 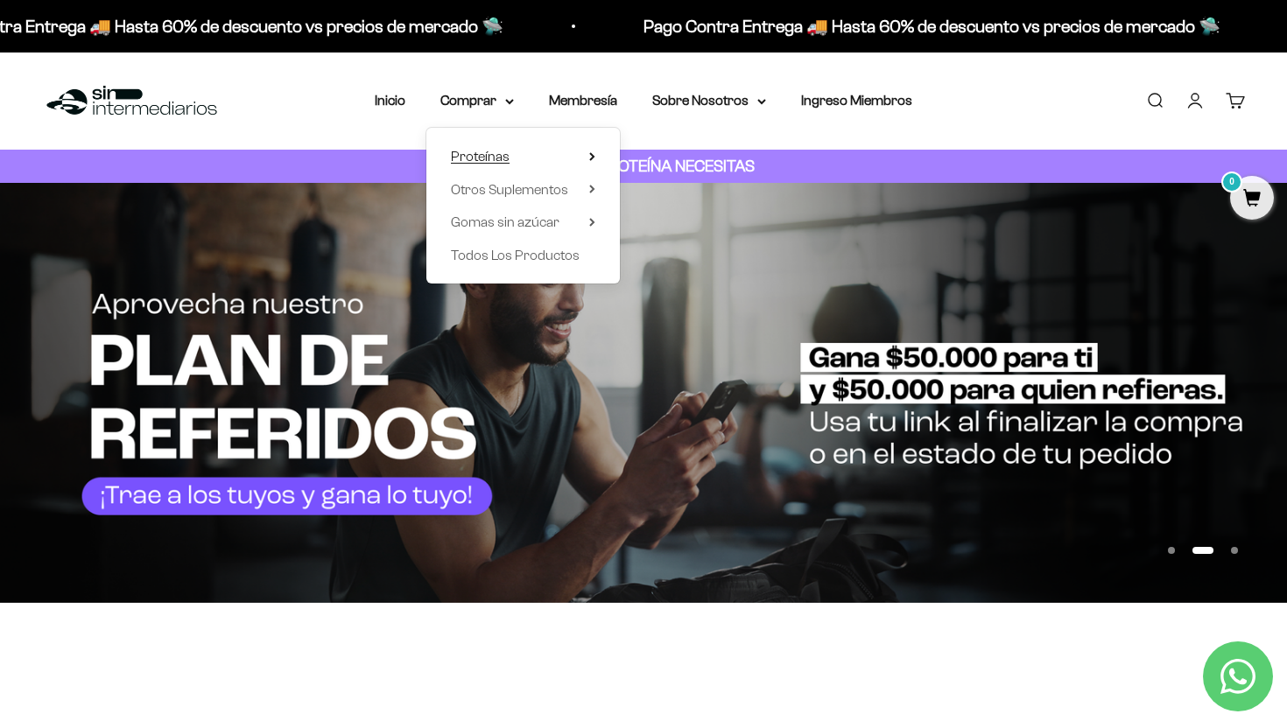 What do you see at coordinates (505, 221) in the screenshot?
I see `span: Gomas sin azúcar` at bounding box center [505, 221].